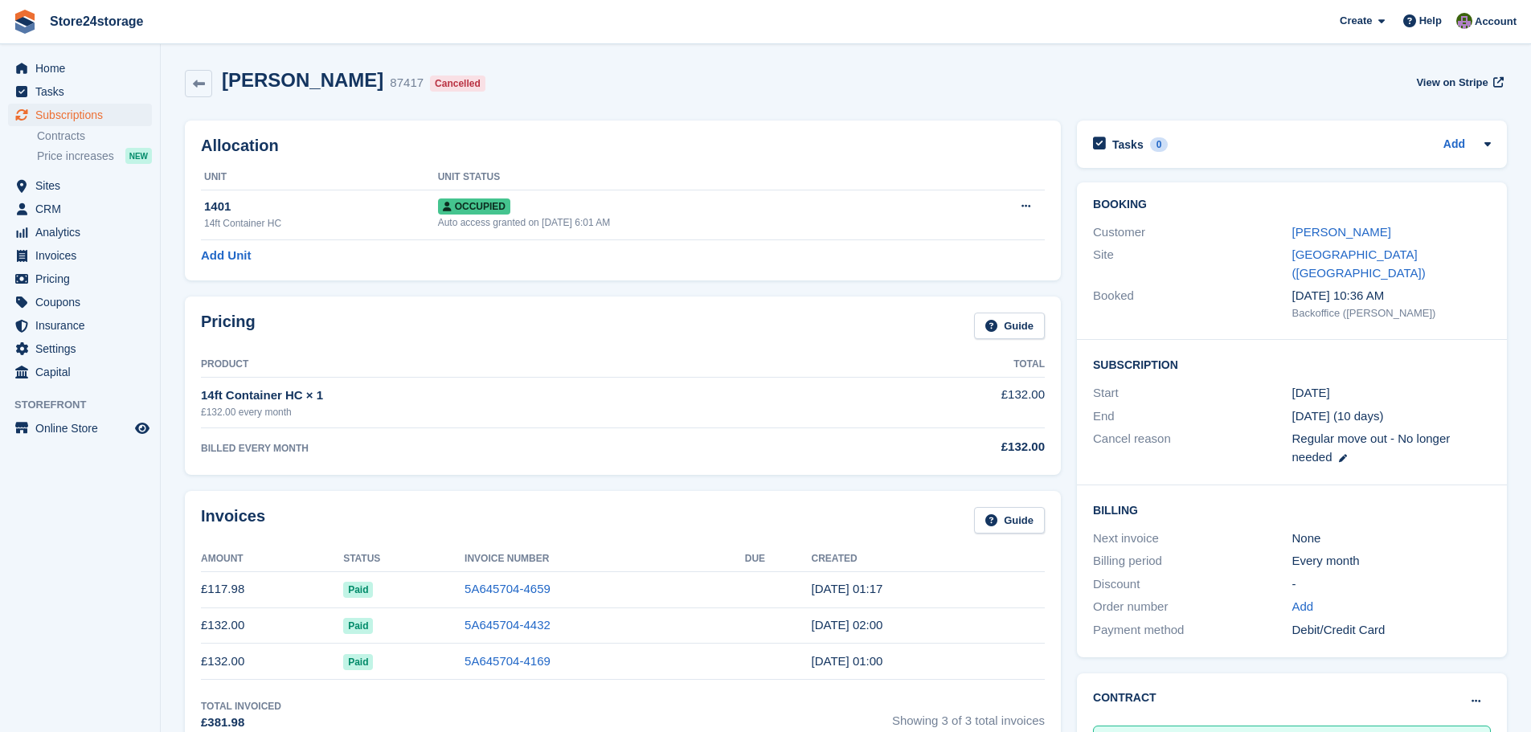 Image resolution: width=1531 pixels, height=732 pixels. What do you see at coordinates (1291, 510) in the screenshot?
I see `h2: Billing` at bounding box center [1291, 510].